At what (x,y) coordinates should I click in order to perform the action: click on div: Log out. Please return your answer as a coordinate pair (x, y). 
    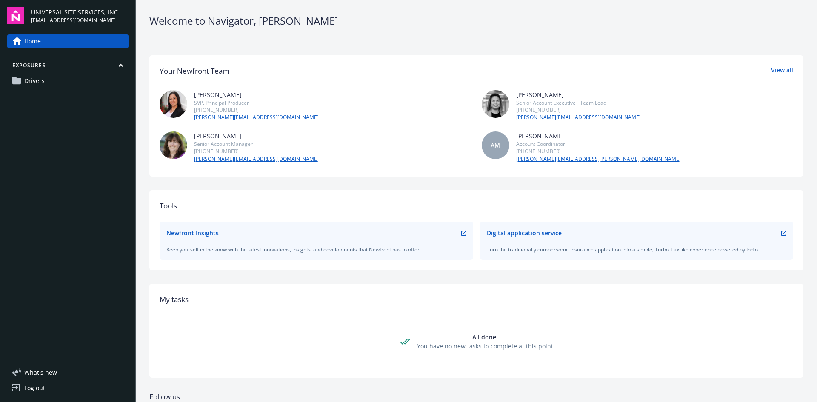
    Looking at the image, I should click on (34, 388).